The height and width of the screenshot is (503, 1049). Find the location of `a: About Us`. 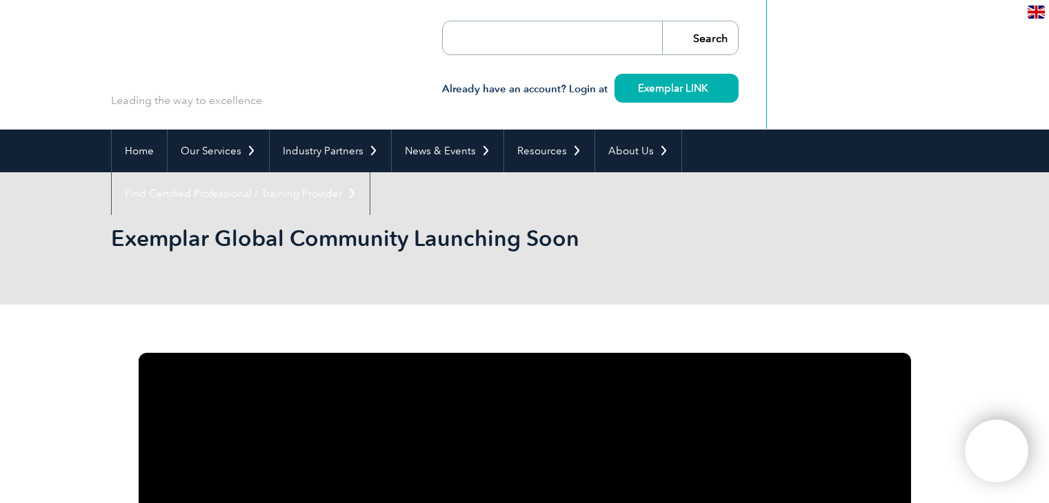

a: About Us is located at coordinates (638, 151).